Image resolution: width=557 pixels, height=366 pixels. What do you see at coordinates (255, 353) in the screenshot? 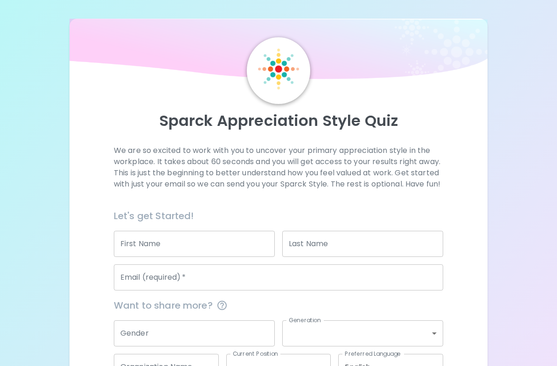
I see `label: Current Position` at bounding box center [255, 353].